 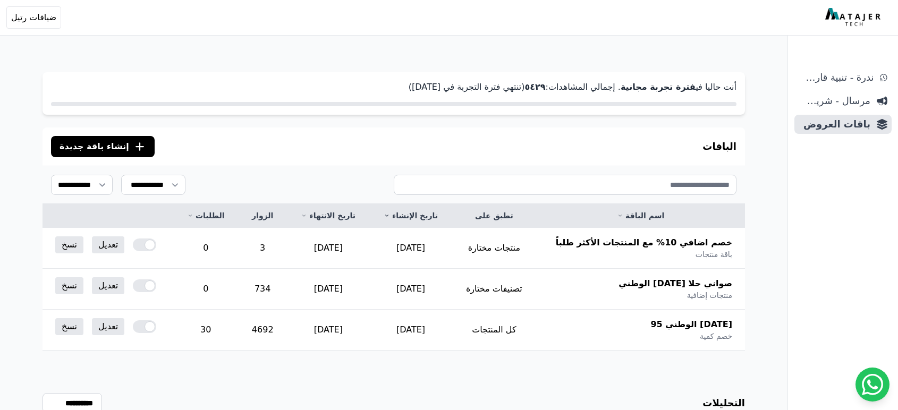 I want to click on th: تطبق على, so click(x=494, y=216).